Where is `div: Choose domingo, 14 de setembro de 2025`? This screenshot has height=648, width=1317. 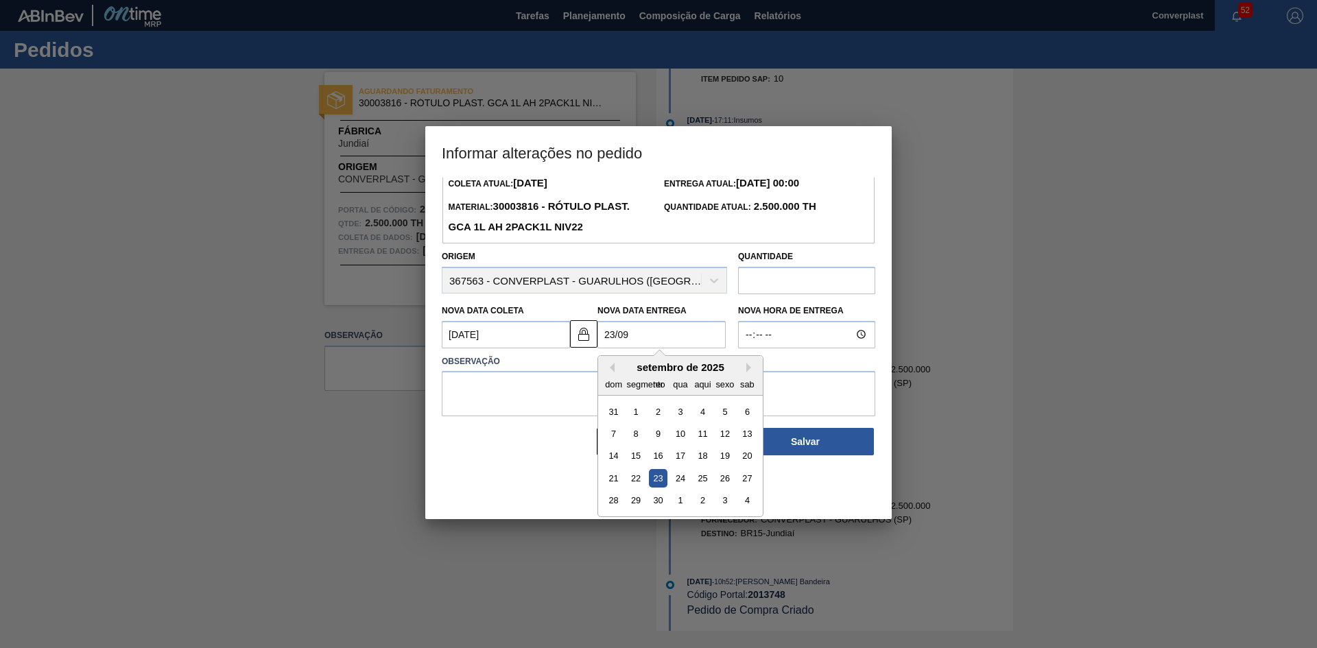 div: Choose domingo, 14 de setembro de 2025 is located at coordinates (613, 456).